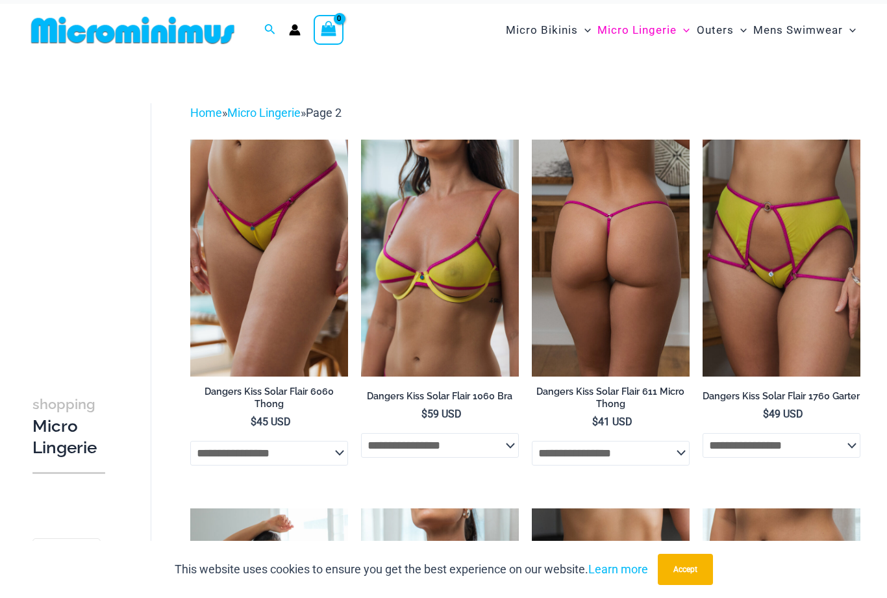 This screenshot has width=887, height=598. Describe the element at coordinates (611, 397) in the screenshot. I see `h2: Dangers Kiss Solar Flair 611 Micro Thong` at that location.